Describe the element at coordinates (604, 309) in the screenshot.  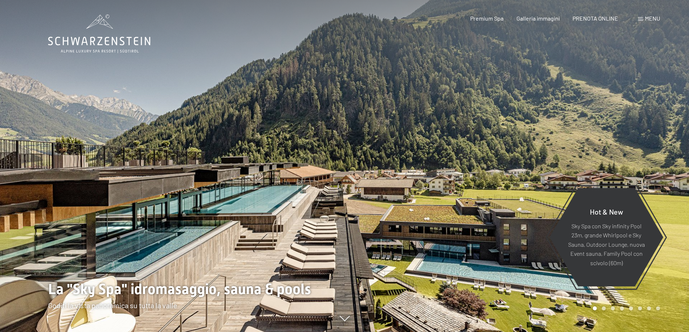
I see `div: Carousel Page 2` at that location.